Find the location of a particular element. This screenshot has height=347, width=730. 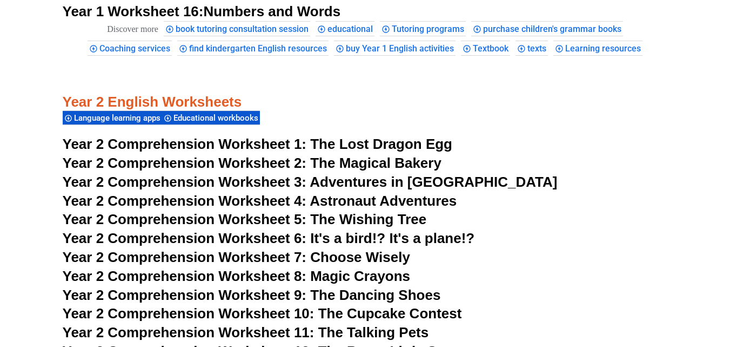

div: Language learning apps is located at coordinates (112, 117).